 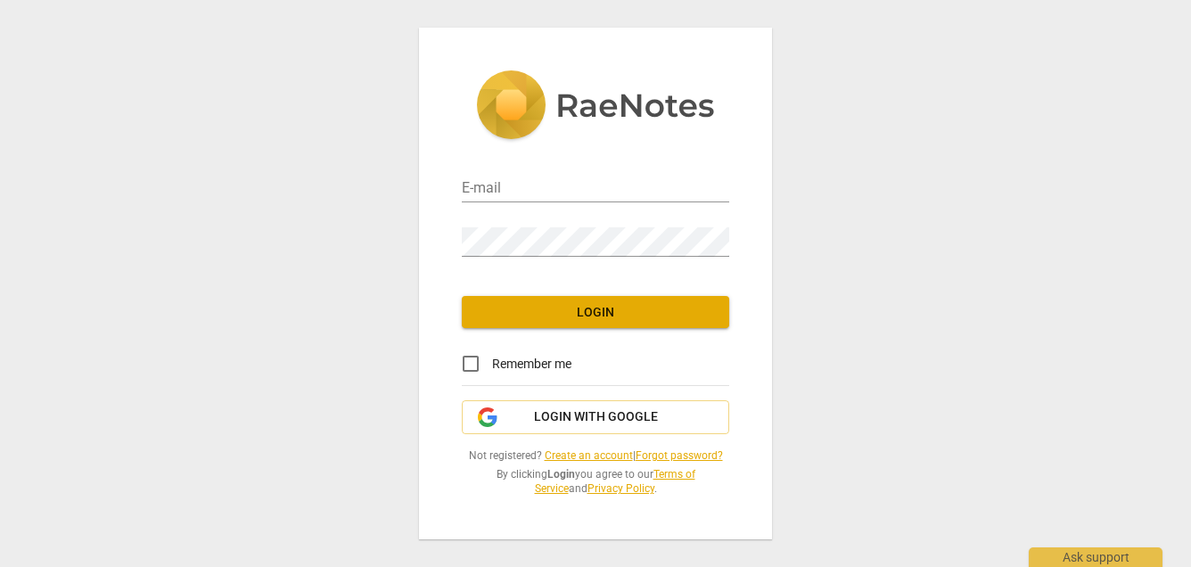 I want to click on a: Privacy Policy, so click(x=620, y=489).